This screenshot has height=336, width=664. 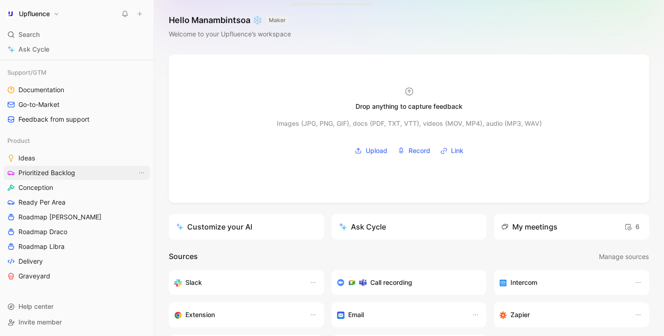 What do you see at coordinates (409, 227) in the screenshot?
I see `button: Ask Cycle` at bounding box center [409, 227].